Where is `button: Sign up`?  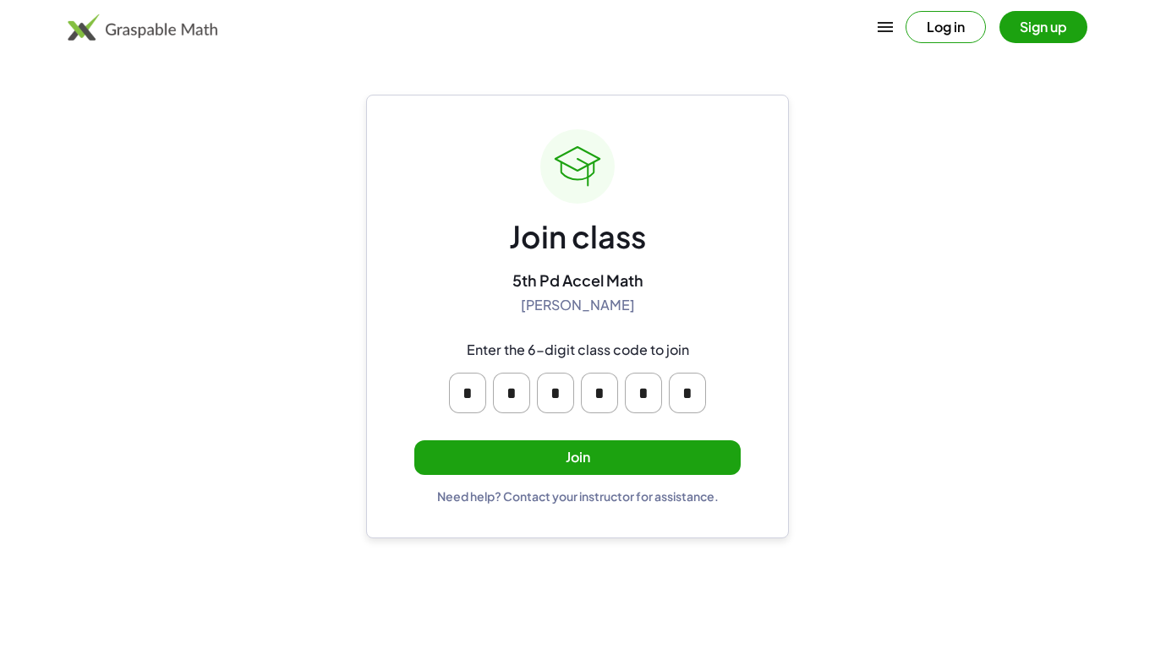 button: Sign up is located at coordinates (1043, 27).